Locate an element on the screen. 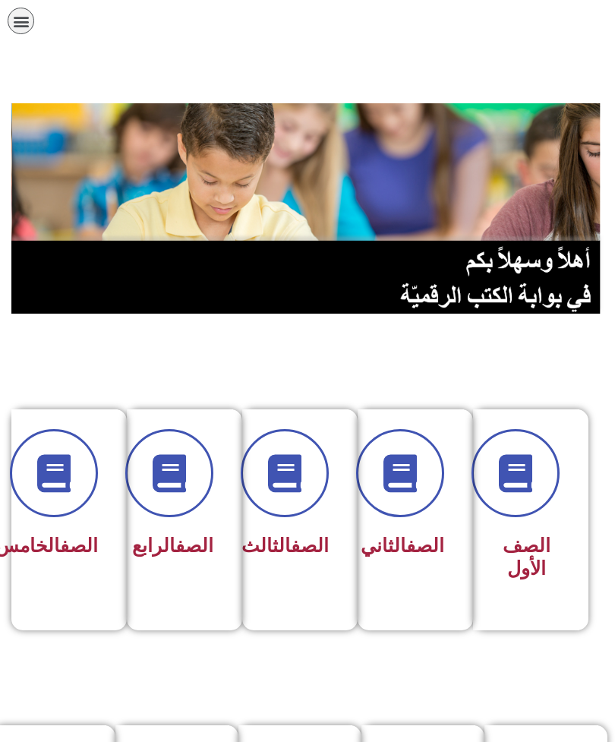 This screenshot has width=615, height=742. span: الثالث is located at coordinates (285, 545).